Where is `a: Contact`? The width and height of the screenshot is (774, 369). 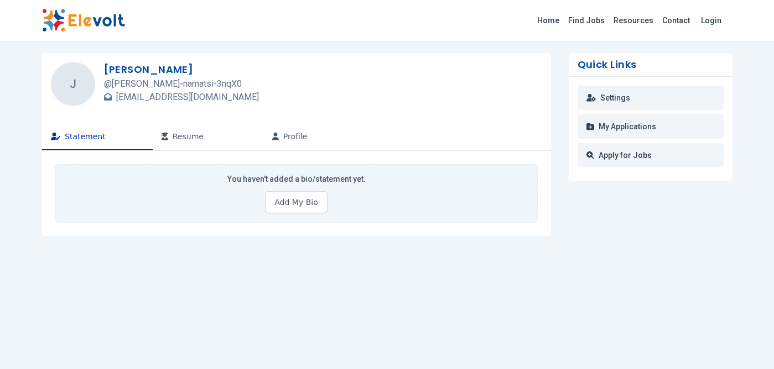
a: Contact is located at coordinates (676, 20).